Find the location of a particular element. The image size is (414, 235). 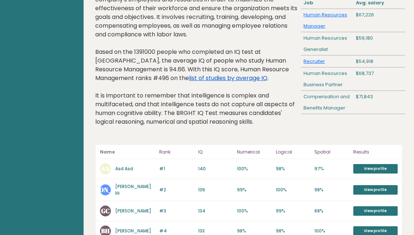

text: AA is located at coordinates (105, 168).